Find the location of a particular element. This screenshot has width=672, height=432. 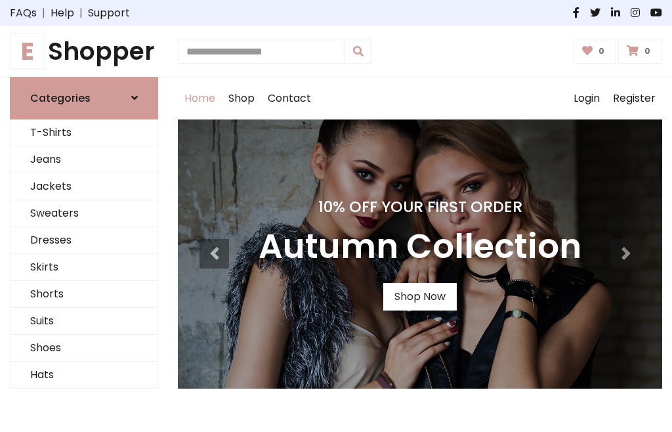

a: Shop is located at coordinates (242, 98).